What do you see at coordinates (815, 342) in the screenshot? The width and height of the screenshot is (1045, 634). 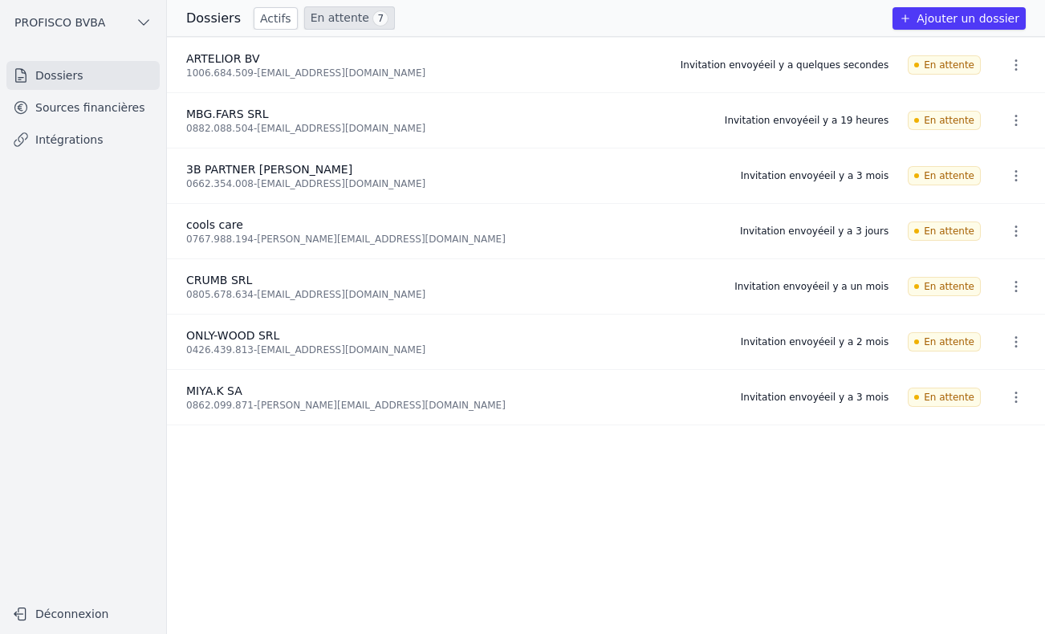 I see `div: Invitation envoyée il y a 2 mois` at bounding box center [815, 342].